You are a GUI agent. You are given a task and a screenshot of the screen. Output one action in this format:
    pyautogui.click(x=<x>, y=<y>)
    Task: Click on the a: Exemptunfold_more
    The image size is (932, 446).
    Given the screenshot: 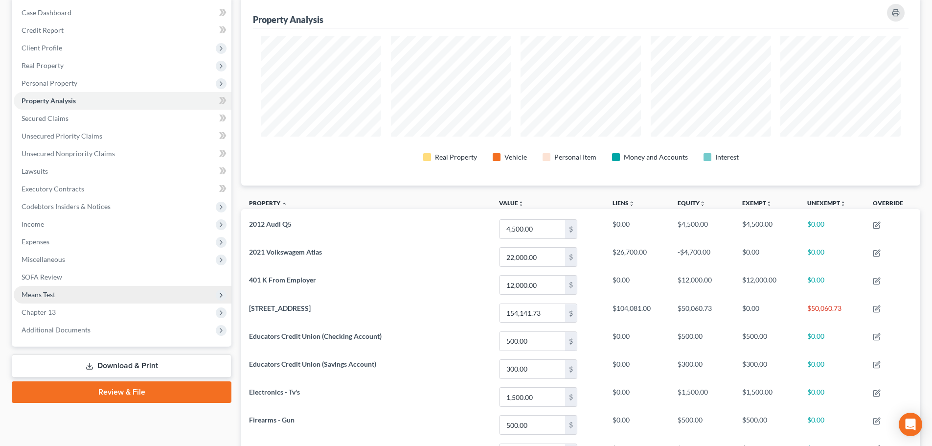 What is the action you would take?
    pyautogui.click(x=757, y=203)
    